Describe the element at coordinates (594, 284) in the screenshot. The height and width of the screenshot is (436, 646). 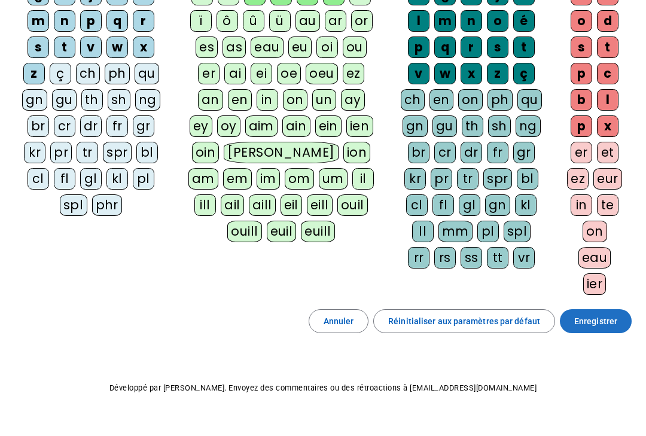
I see `div: ier` at that location.